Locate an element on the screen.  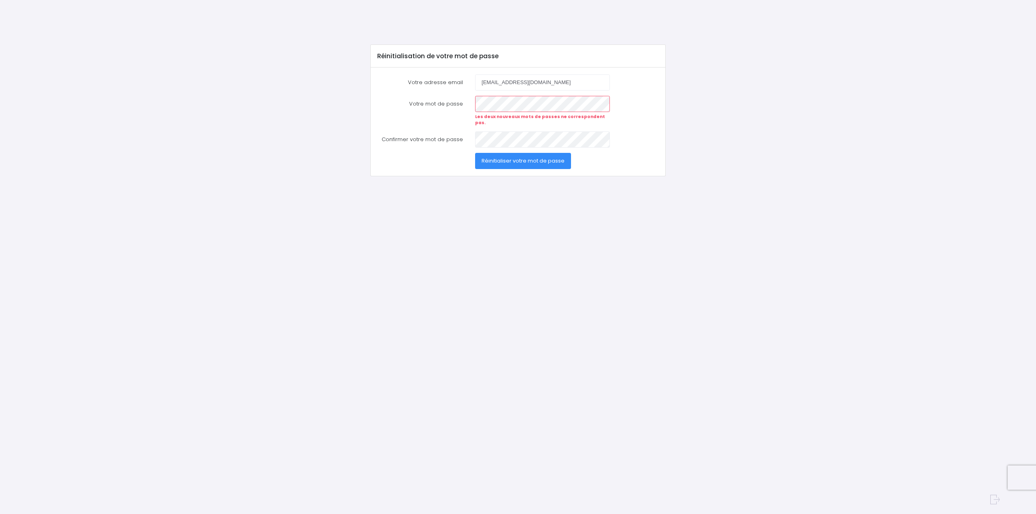
label: Confirmer votre mot de passe is located at coordinates (420, 140).